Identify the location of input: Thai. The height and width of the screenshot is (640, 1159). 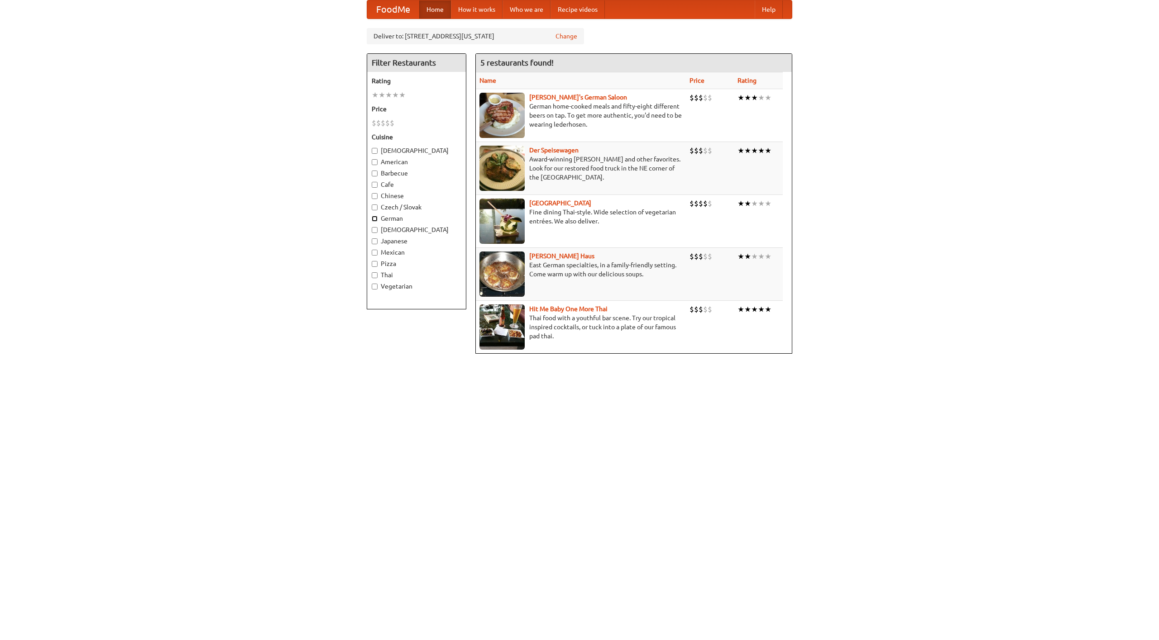
(374, 275).